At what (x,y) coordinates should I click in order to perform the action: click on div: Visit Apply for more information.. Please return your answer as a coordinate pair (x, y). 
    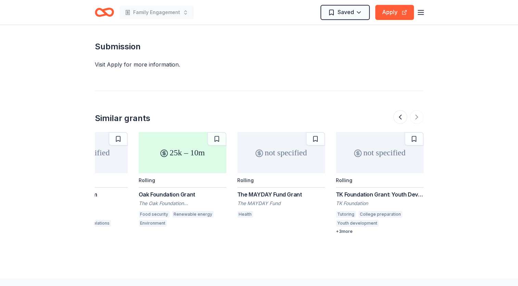
    Looking at the image, I should click on (259, 64).